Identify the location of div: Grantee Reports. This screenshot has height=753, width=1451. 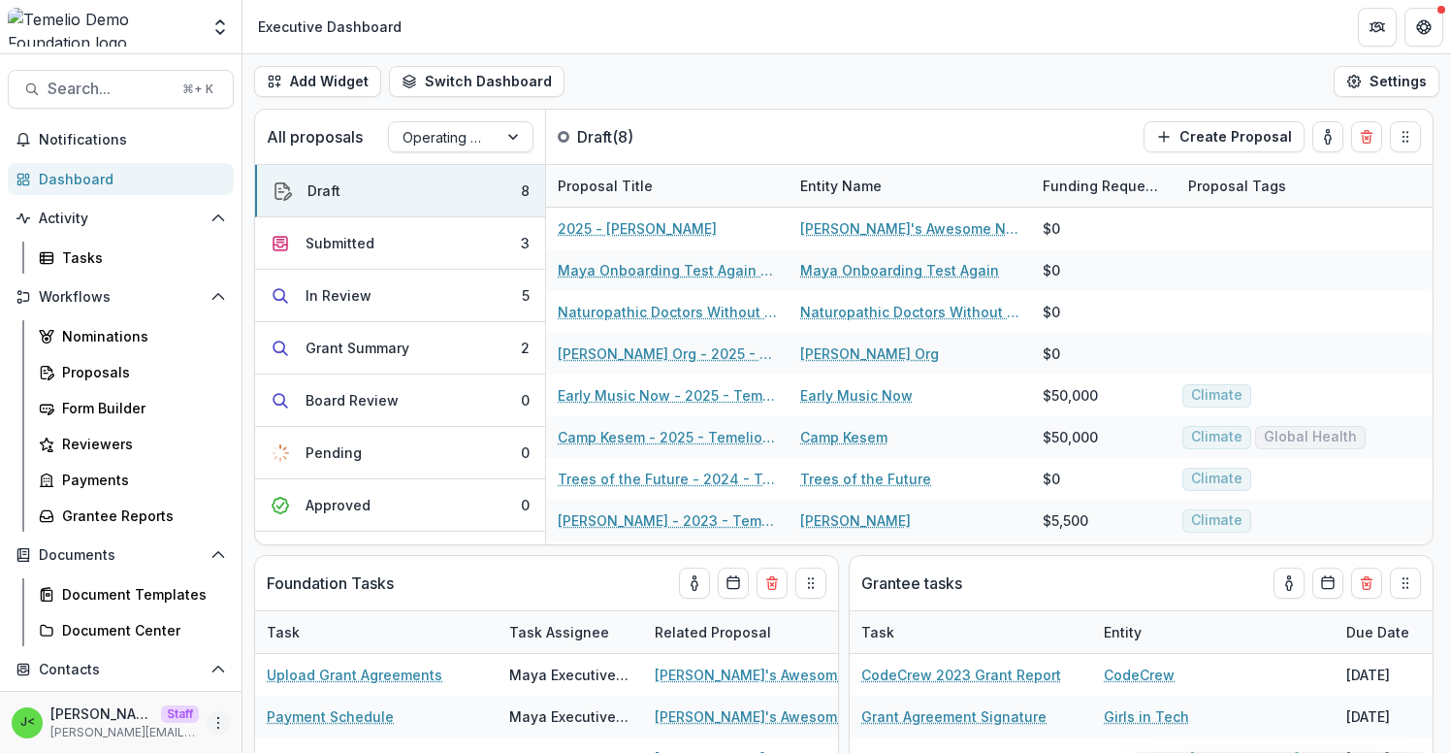
(140, 515).